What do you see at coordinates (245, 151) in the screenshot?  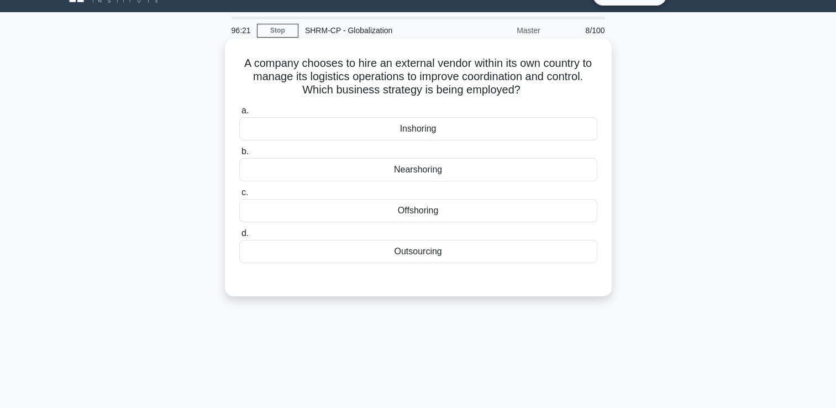 I see `span: b.` at bounding box center [245, 151].